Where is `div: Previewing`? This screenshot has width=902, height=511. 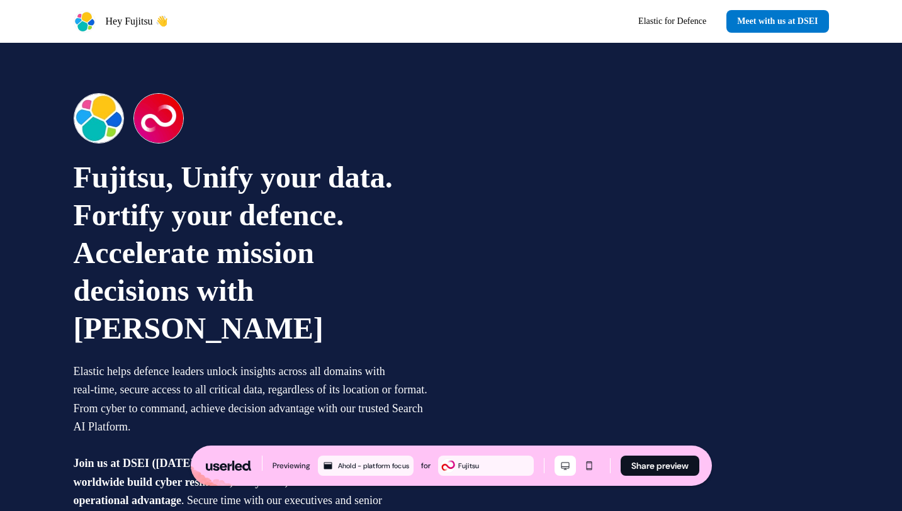
div: Previewing is located at coordinates (291, 466).